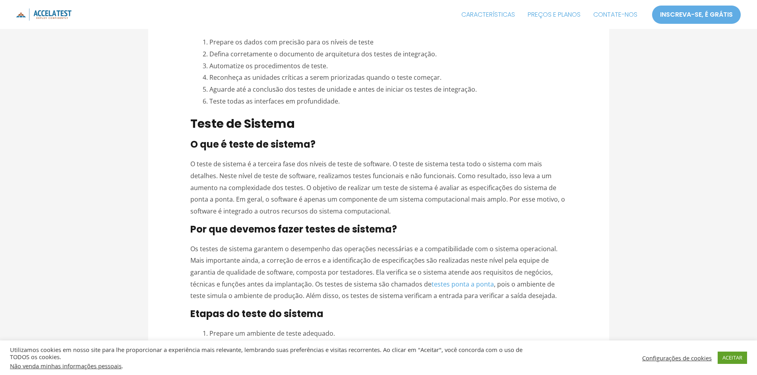 This screenshot has height=375, width=757. Describe the element at coordinates (257, 314) in the screenshot. I see `font: Etapas do teste do sistema` at that location.